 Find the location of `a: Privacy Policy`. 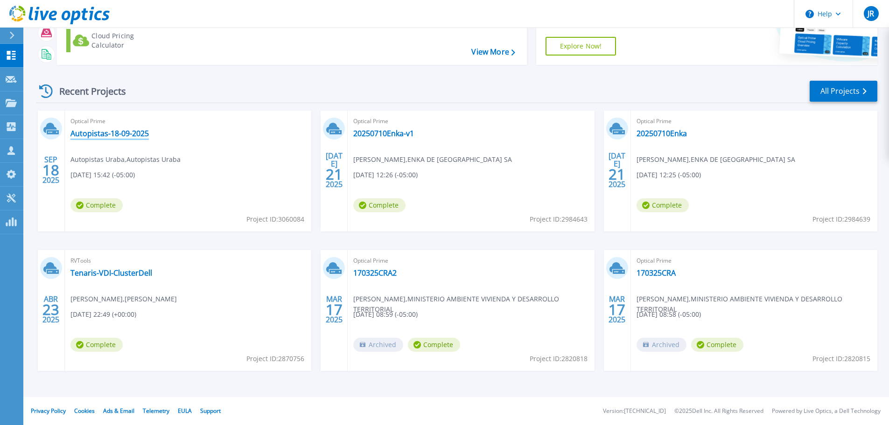

a: Privacy Policy is located at coordinates (48, 411).